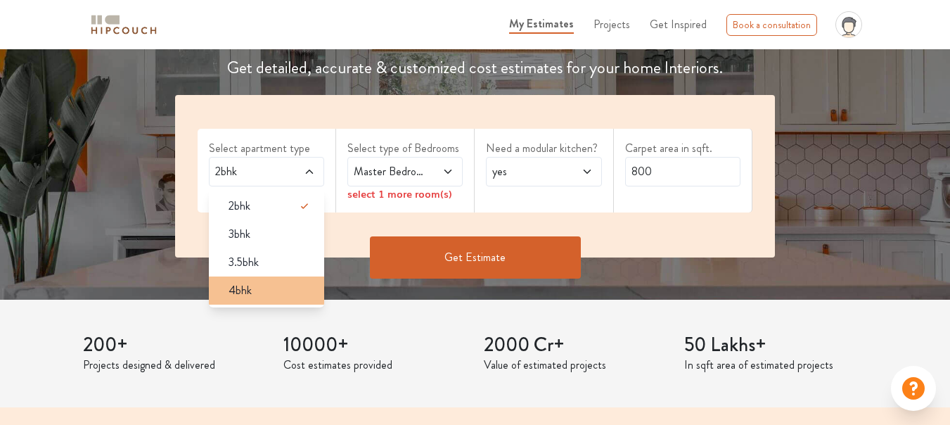 This screenshot has width=950, height=425. I want to click on h3: 200+, so click(174, 345).